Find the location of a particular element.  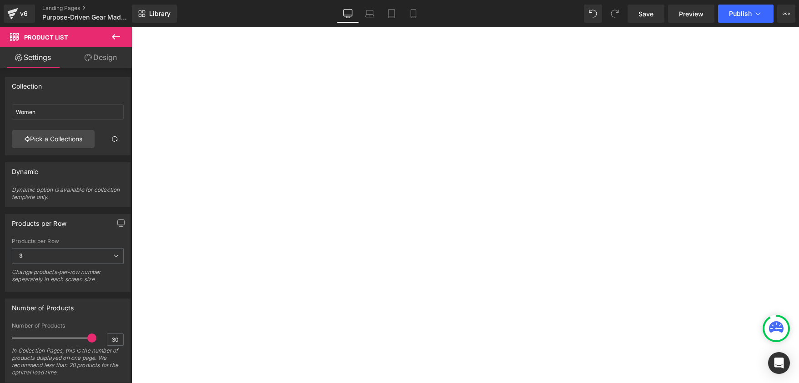

div: Dynamic option is available for collection template only. is located at coordinates (68, 196).